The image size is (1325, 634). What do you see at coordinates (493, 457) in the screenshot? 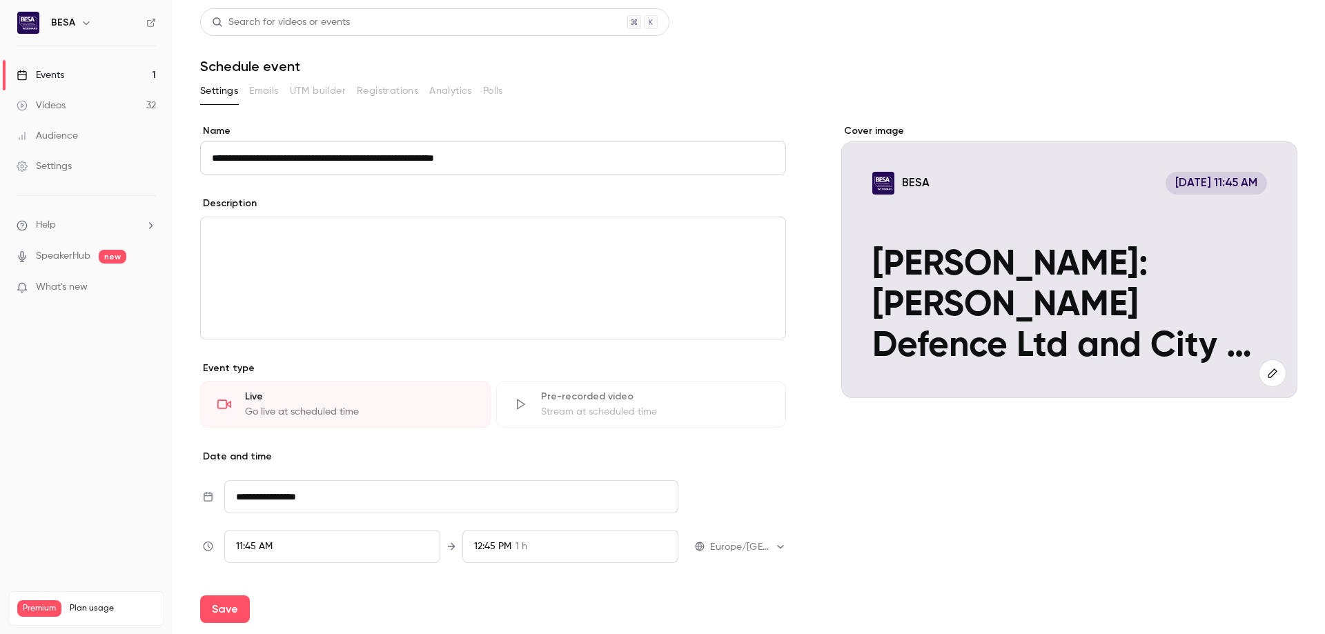
I see `p: Date and time` at bounding box center [493, 457].